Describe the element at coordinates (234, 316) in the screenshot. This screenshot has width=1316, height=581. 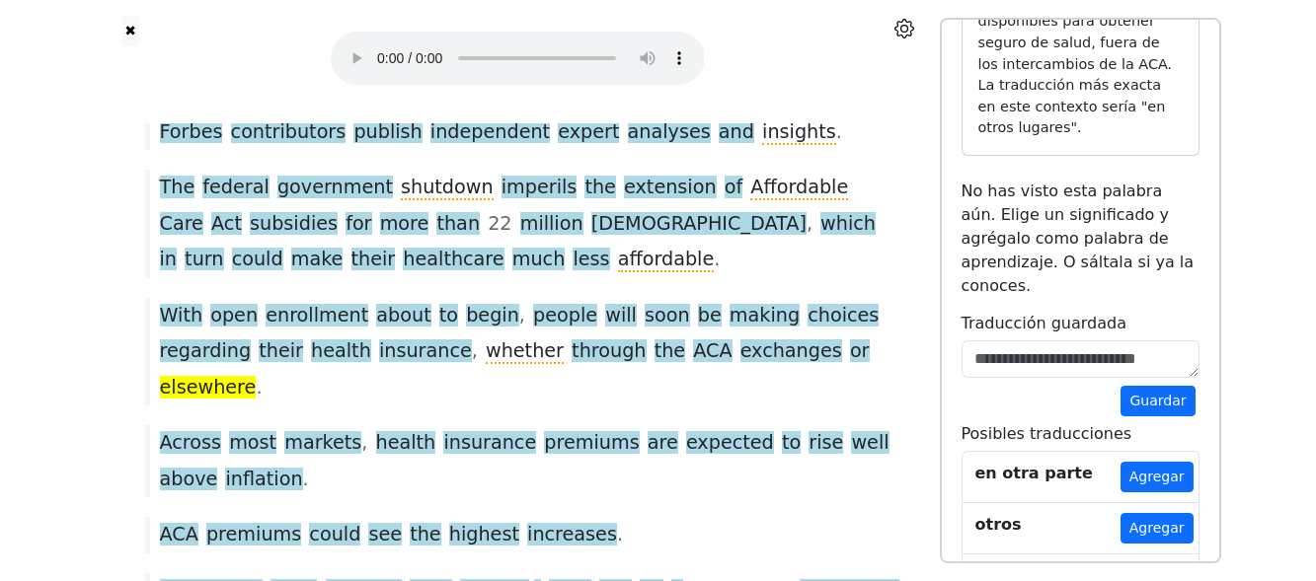
I see `span: open` at that location.